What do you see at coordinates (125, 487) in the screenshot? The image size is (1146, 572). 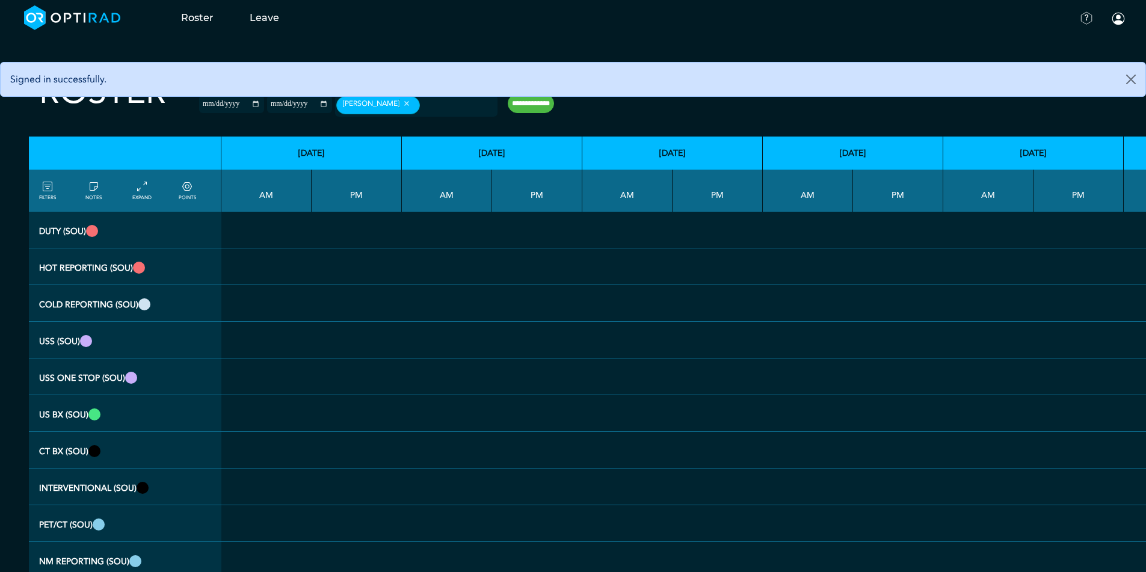 I see `th: Interventional (SOU)` at bounding box center [125, 487].